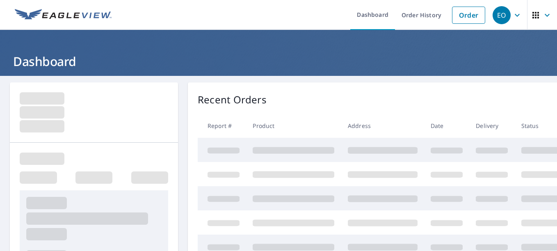 This screenshot has width=557, height=251. I want to click on th: Delivery, so click(492, 125).